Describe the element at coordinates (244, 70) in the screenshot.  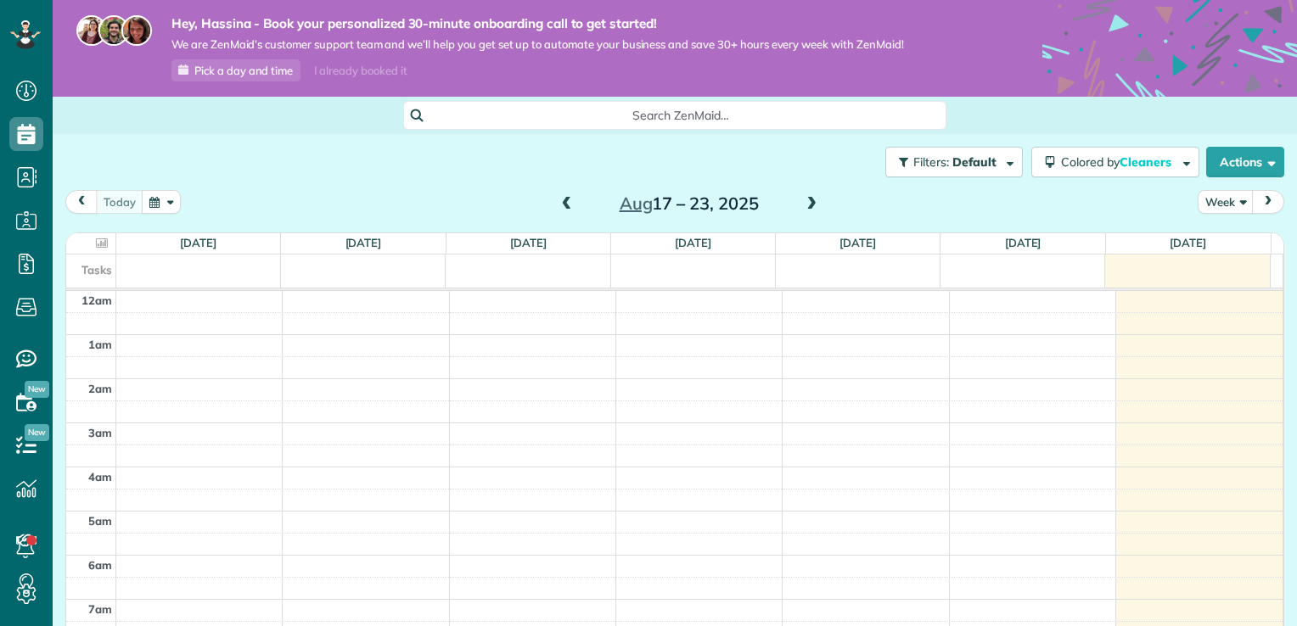
I see `span: Pick a day and time` at that location.